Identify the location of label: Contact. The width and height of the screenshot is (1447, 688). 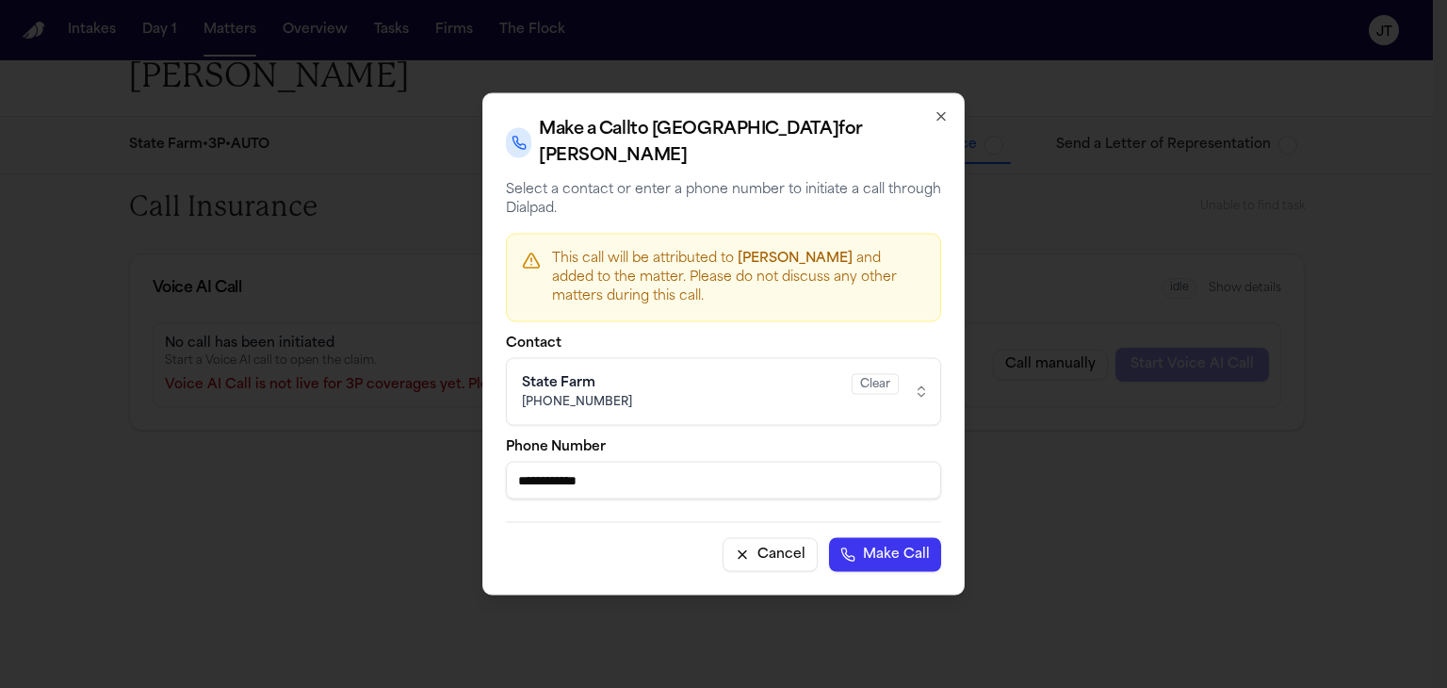
(723, 344).